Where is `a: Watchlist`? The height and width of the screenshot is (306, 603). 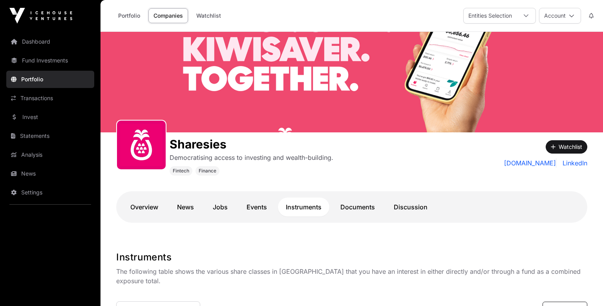 a: Watchlist is located at coordinates (208, 16).